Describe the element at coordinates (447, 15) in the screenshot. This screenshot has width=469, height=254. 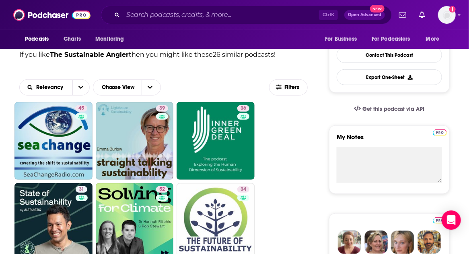
I see `img: User Profile` at that location.